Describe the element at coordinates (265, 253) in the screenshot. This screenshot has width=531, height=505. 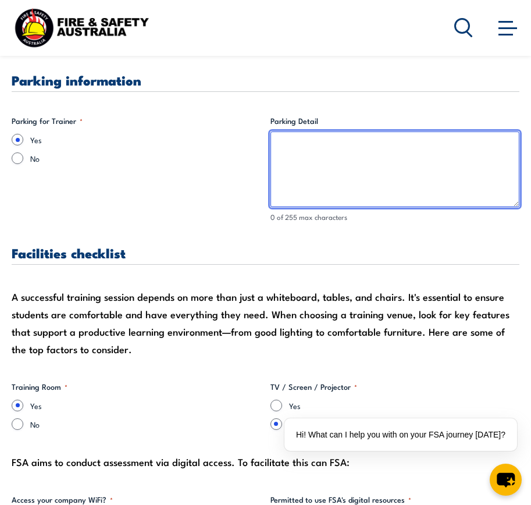
I see `h3: Facilities checklist` at that location.